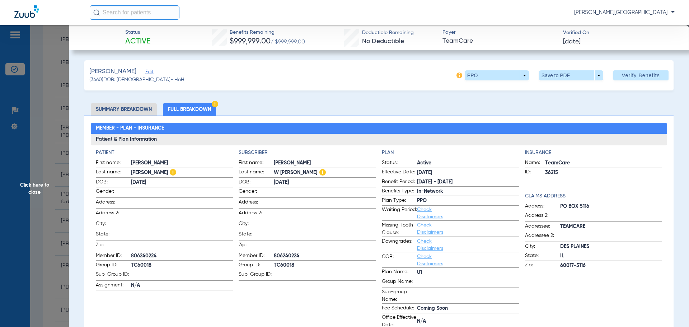 The image size is (689, 327). I want to click on button: PPO, so click(497, 75).